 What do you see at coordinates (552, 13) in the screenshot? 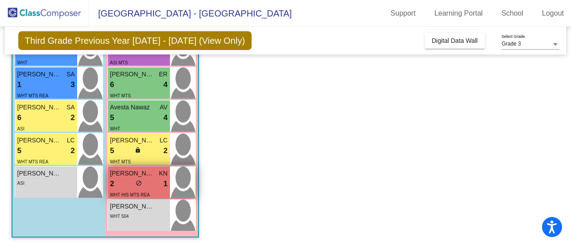
I see `a: Logout` at bounding box center [552, 13].